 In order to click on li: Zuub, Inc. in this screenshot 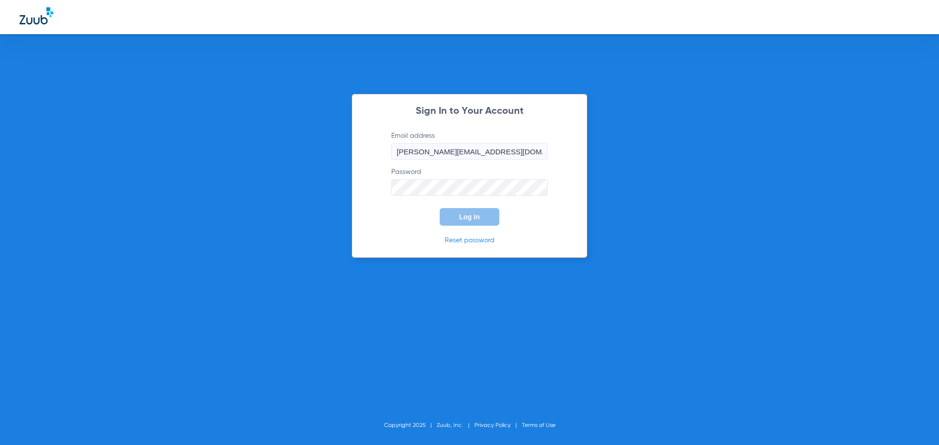, I will do `click(455, 426)`.